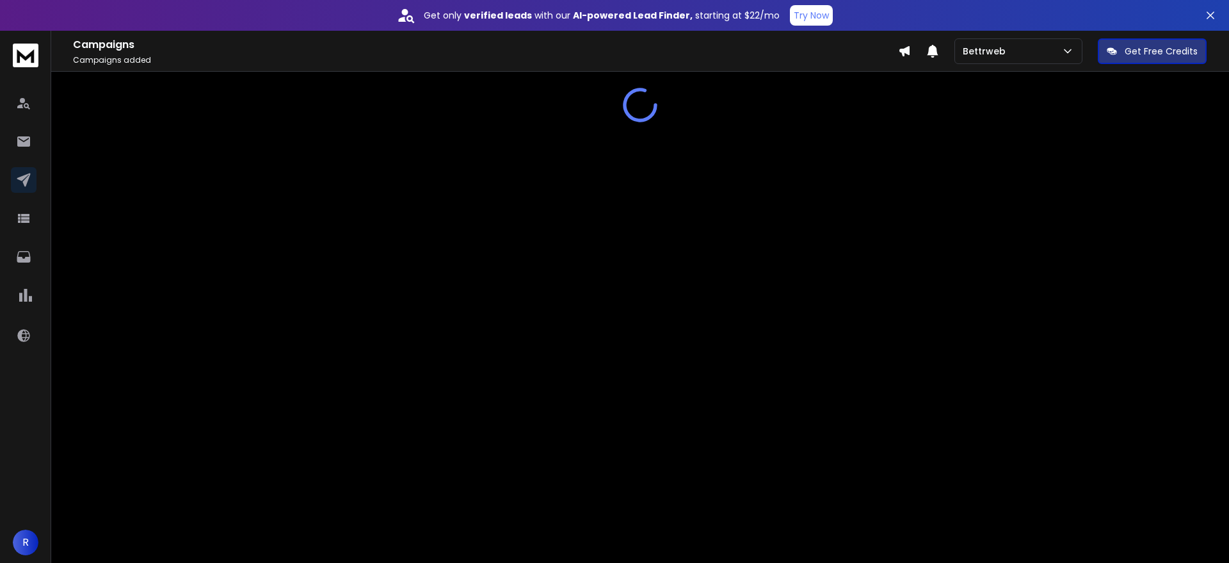  Describe the element at coordinates (602, 15) in the screenshot. I see `p: Get only with our starting at $22/mo` at that location.